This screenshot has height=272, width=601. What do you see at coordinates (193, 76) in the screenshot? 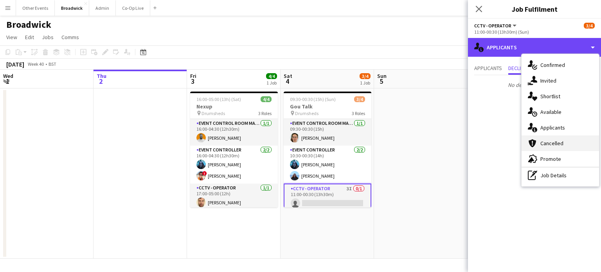
I see `span: Fri` at bounding box center [193, 76].